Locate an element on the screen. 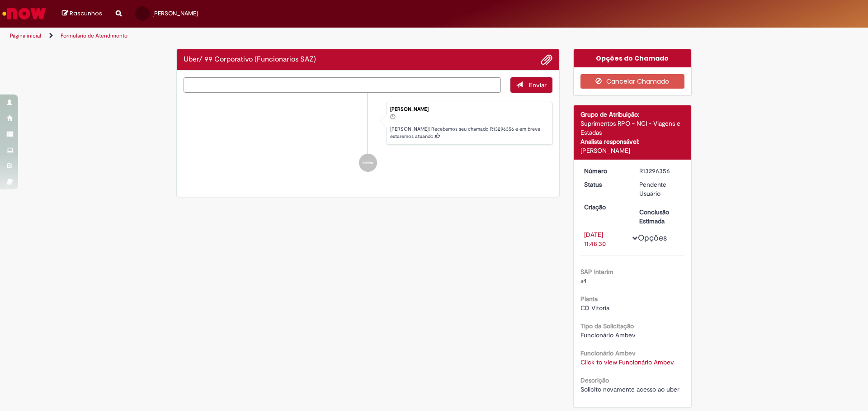 The image size is (868, 411). dt: Número is located at coordinates (605, 171).